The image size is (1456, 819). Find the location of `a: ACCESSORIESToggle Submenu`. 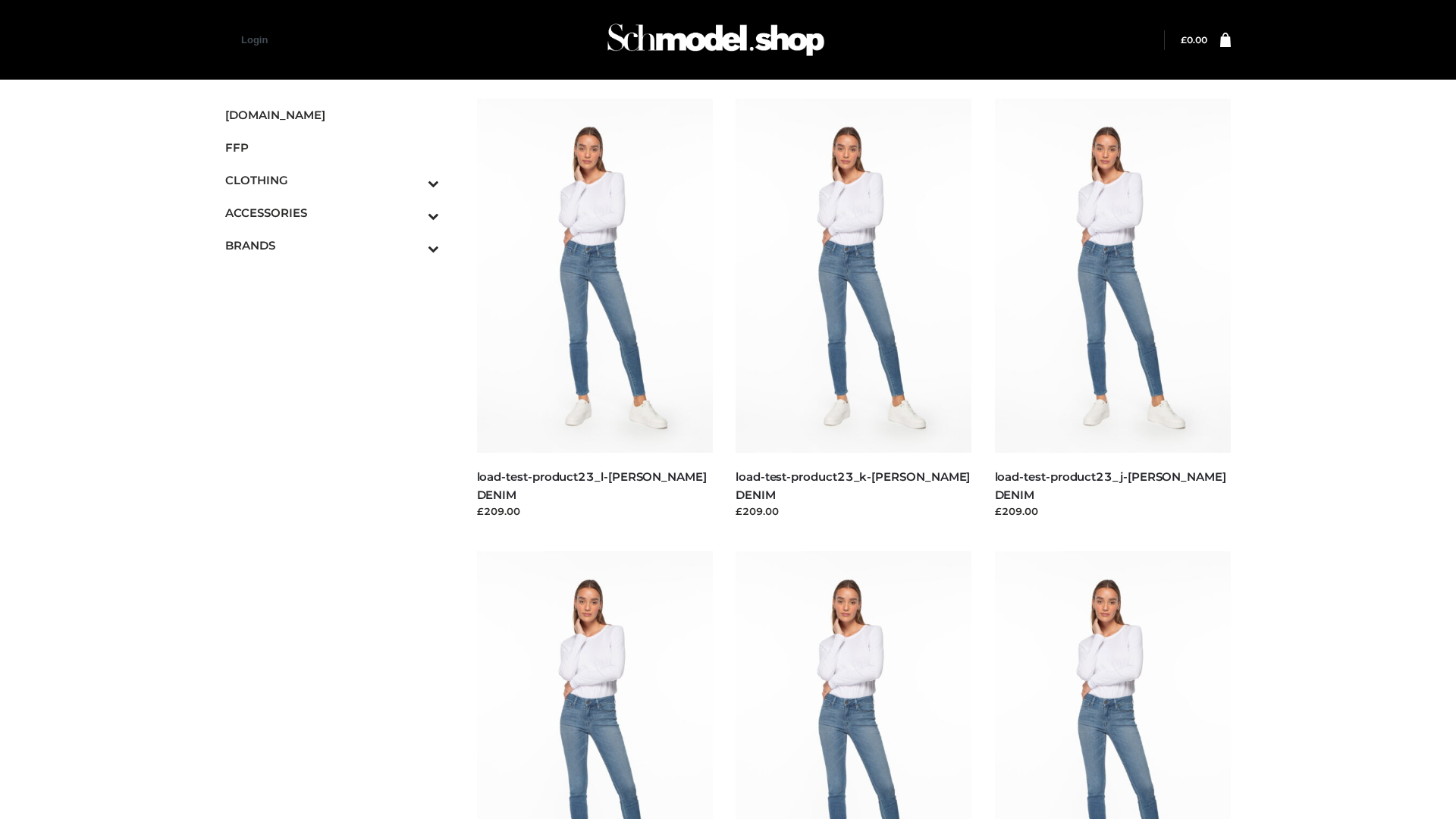

a: ACCESSORIESToggle Submenu is located at coordinates (332, 212).